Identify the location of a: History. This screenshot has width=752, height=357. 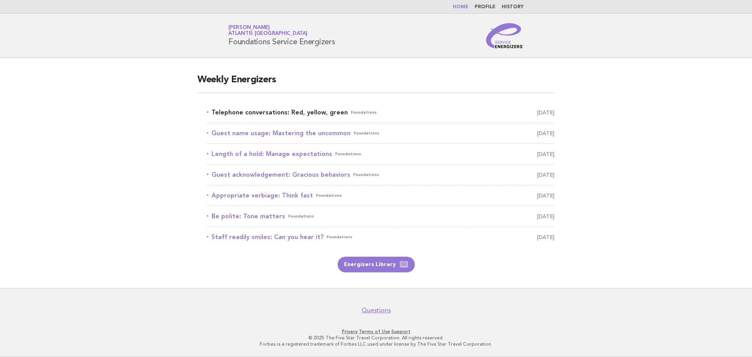
(513, 7).